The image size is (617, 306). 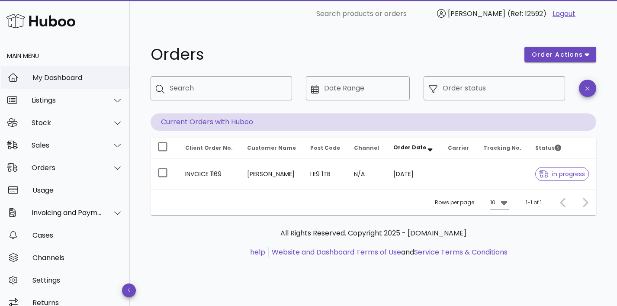 What do you see at coordinates (325, 174) in the screenshot?
I see `td: LE9 1TB` at bounding box center [325, 174].